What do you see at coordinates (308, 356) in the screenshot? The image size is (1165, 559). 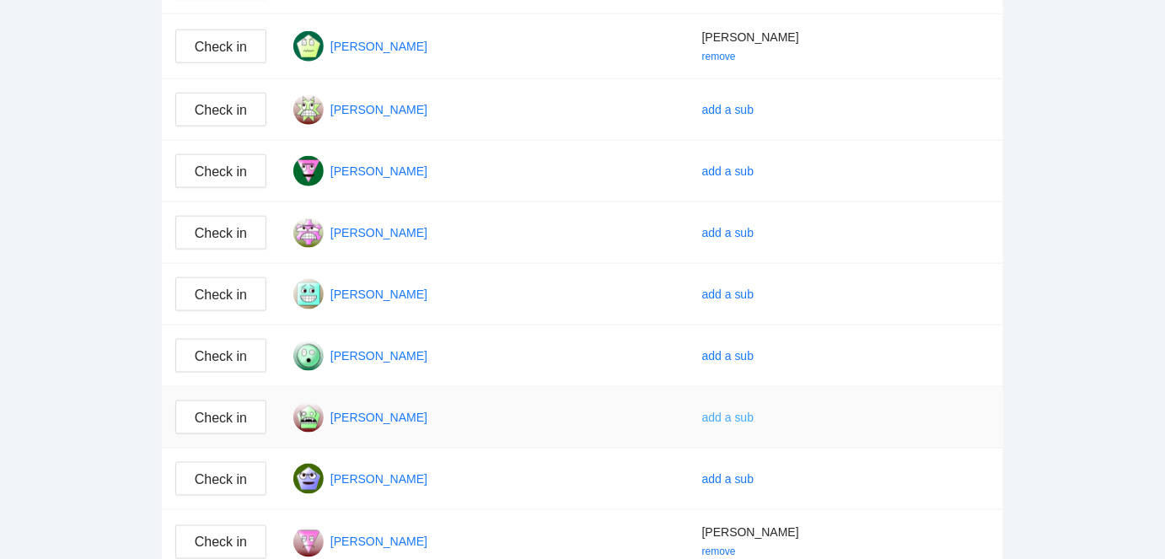 I see `img: Gravatar for melody jacko@gmail.com` at bounding box center [308, 356].